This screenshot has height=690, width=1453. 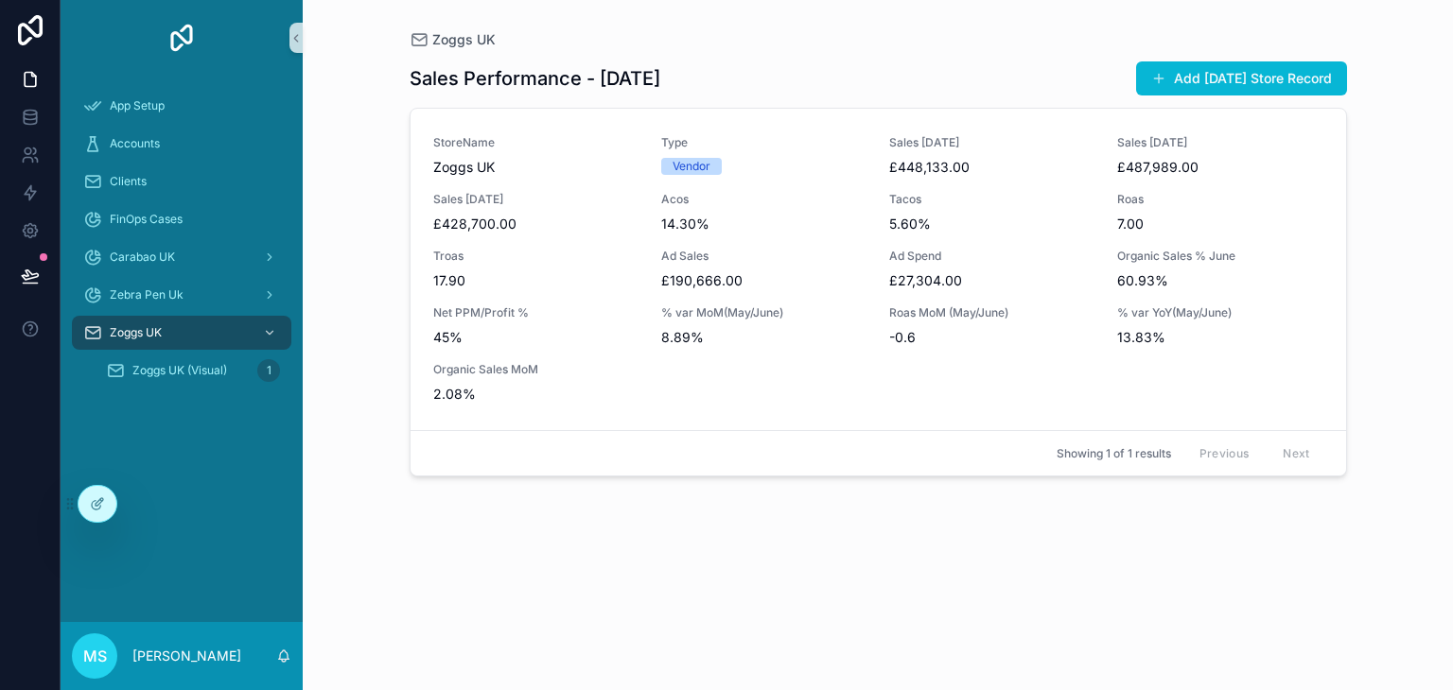 I want to click on span: £190,666.00, so click(x=763, y=281).